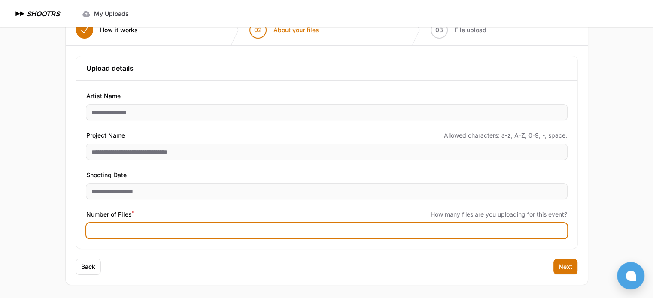 The height and width of the screenshot is (298, 653). I want to click on button: Open chat window, so click(631, 276).